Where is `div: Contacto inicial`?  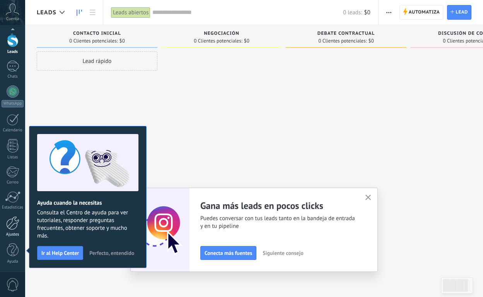
div: Contacto inicial is located at coordinates (97, 34).